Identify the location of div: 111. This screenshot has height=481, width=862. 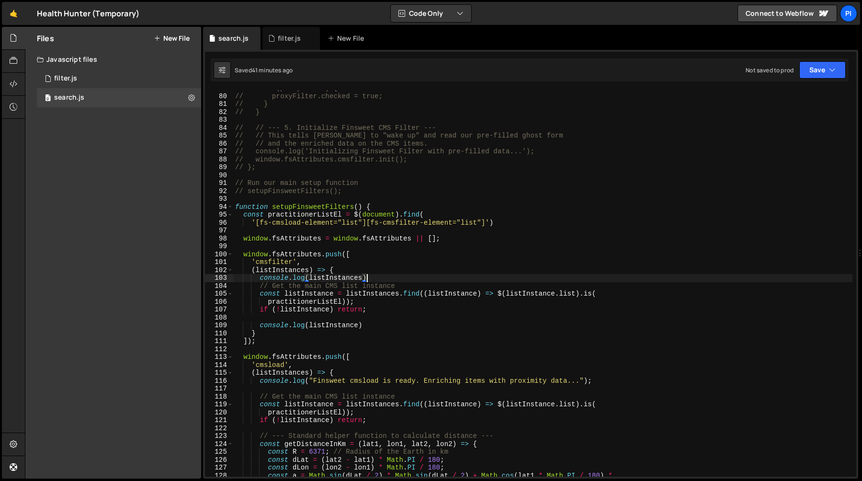
(219, 341).